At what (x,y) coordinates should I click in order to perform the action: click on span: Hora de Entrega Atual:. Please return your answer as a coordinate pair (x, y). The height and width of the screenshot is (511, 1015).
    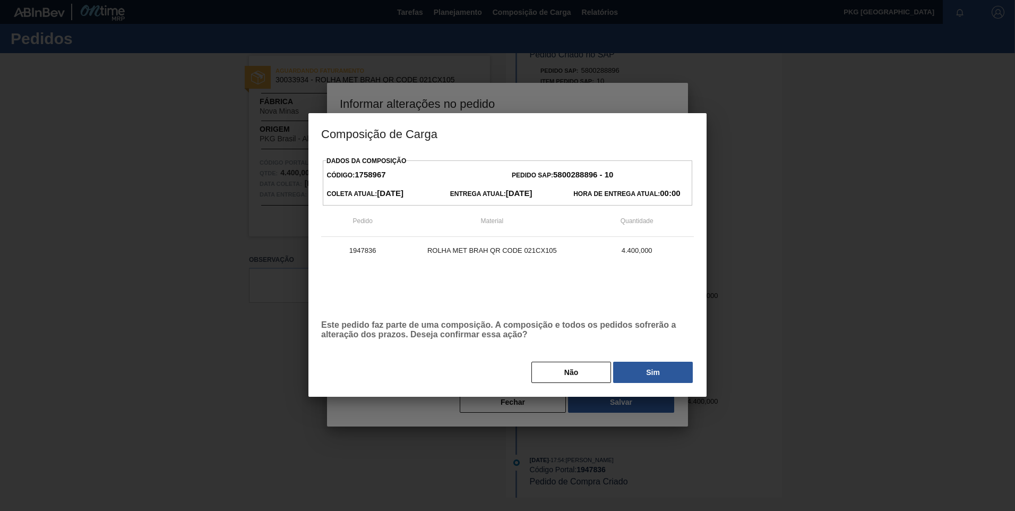
    Looking at the image, I should click on (626, 194).